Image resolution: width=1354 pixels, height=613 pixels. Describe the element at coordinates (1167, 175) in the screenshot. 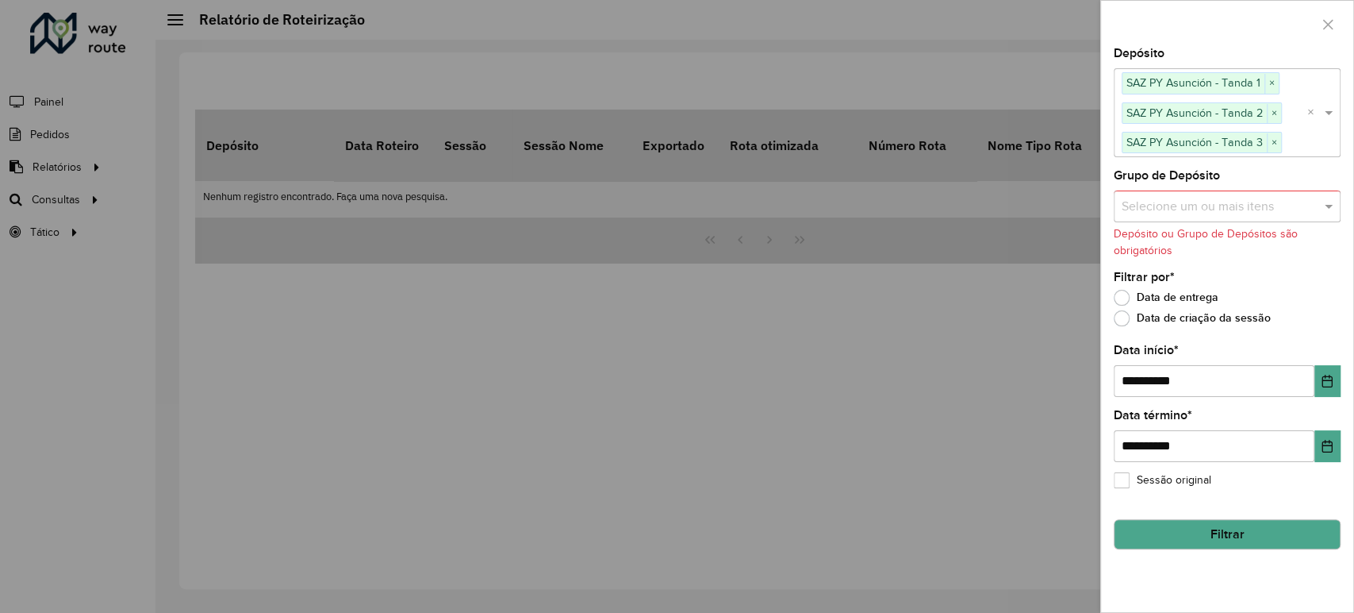

I see `label: Grupo de Depósito` at that location.